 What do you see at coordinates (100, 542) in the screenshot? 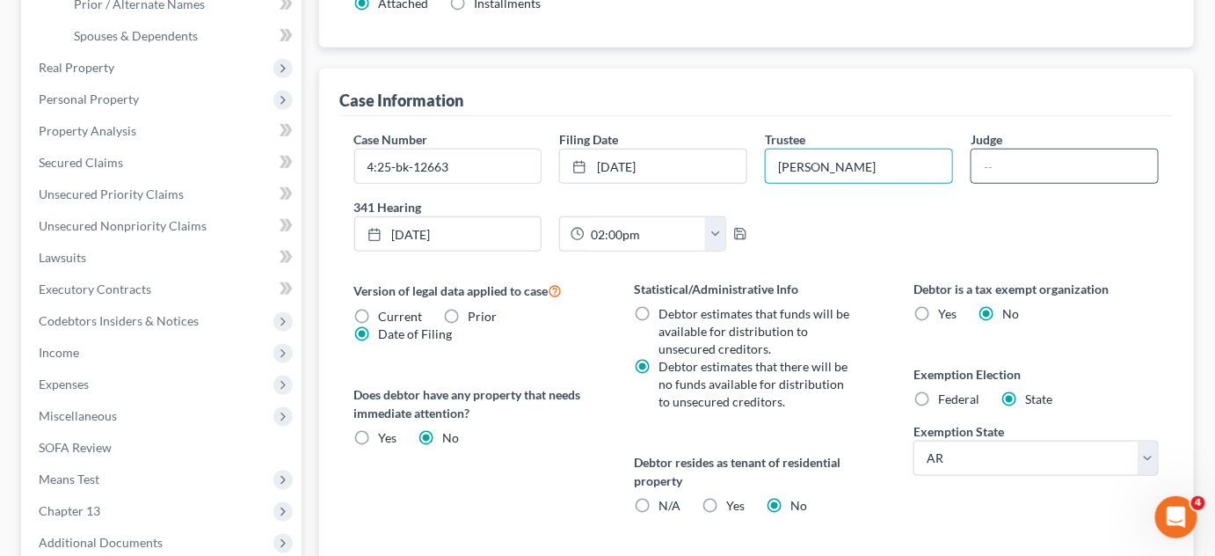
I see `span: Additional Documents` at bounding box center [100, 542].